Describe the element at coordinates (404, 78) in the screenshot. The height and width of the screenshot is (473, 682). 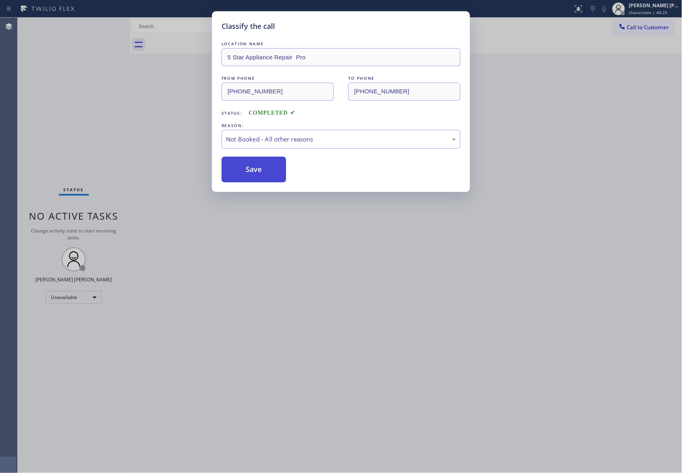
I see `div: TO PHONE` at that location.